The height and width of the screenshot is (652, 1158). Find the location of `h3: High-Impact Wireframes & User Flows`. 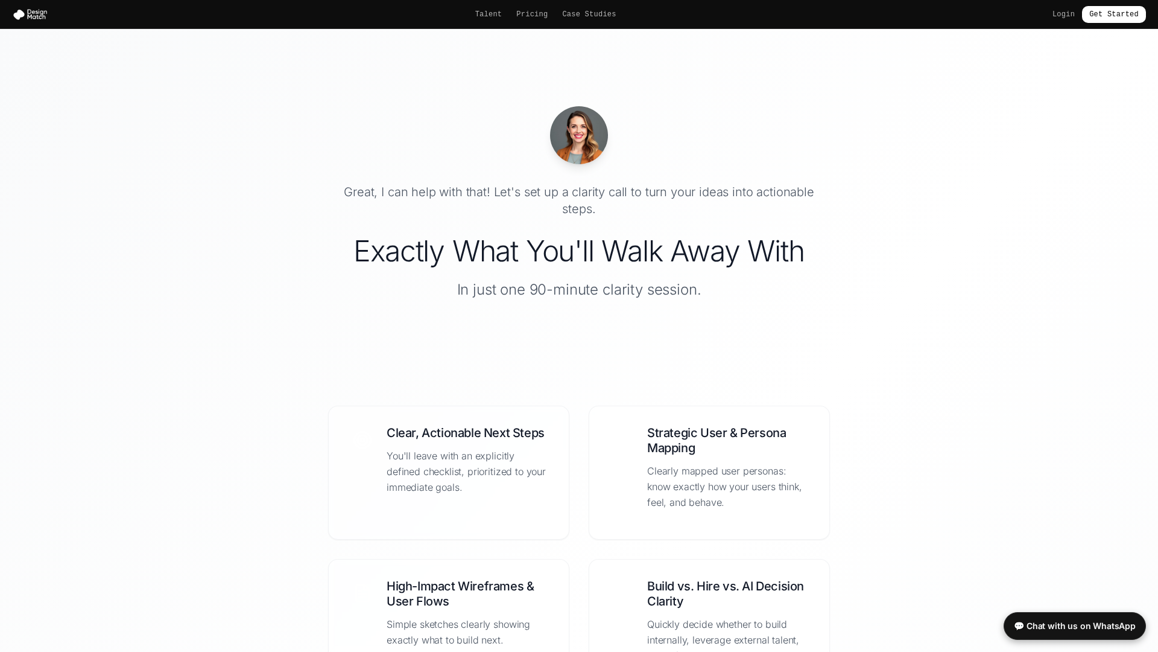

h3: High-Impact Wireframes & User Flows is located at coordinates (468, 594).